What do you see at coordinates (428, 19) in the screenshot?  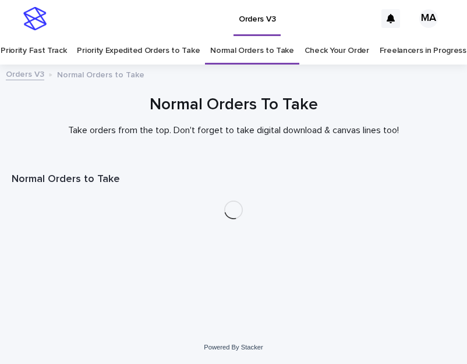 I see `div: MA` at bounding box center [428, 19].